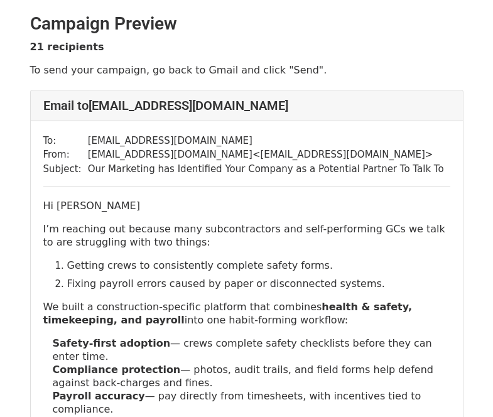 The height and width of the screenshot is (417, 493). Describe the element at coordinates (65, 169) in the screenshot. I see `td: Subject:` at that location.